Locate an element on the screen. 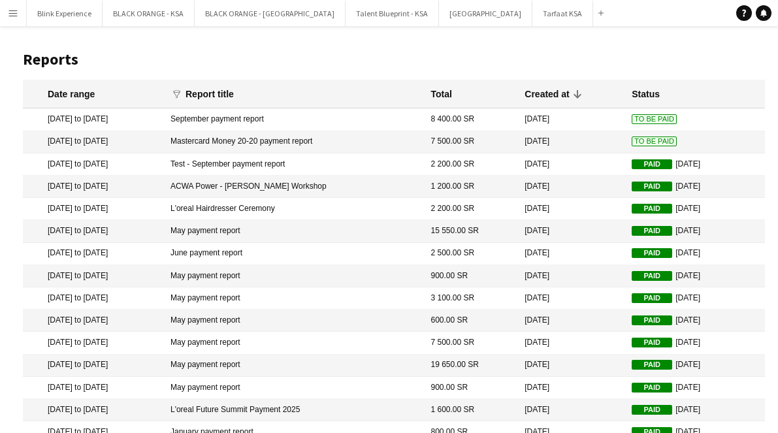 This screenshot has height=433, width=778. mat-cell: September payment report is located at coordinates (294, 119).